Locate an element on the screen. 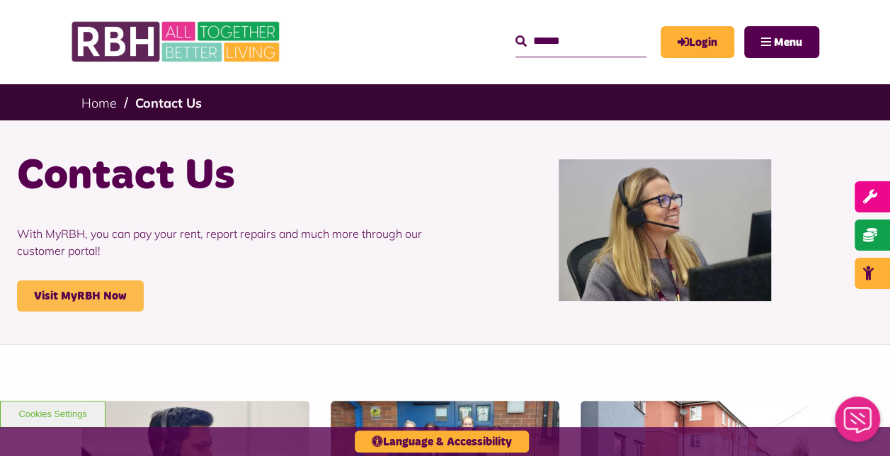  a: Contact Us is located at coordinates (169, 103).